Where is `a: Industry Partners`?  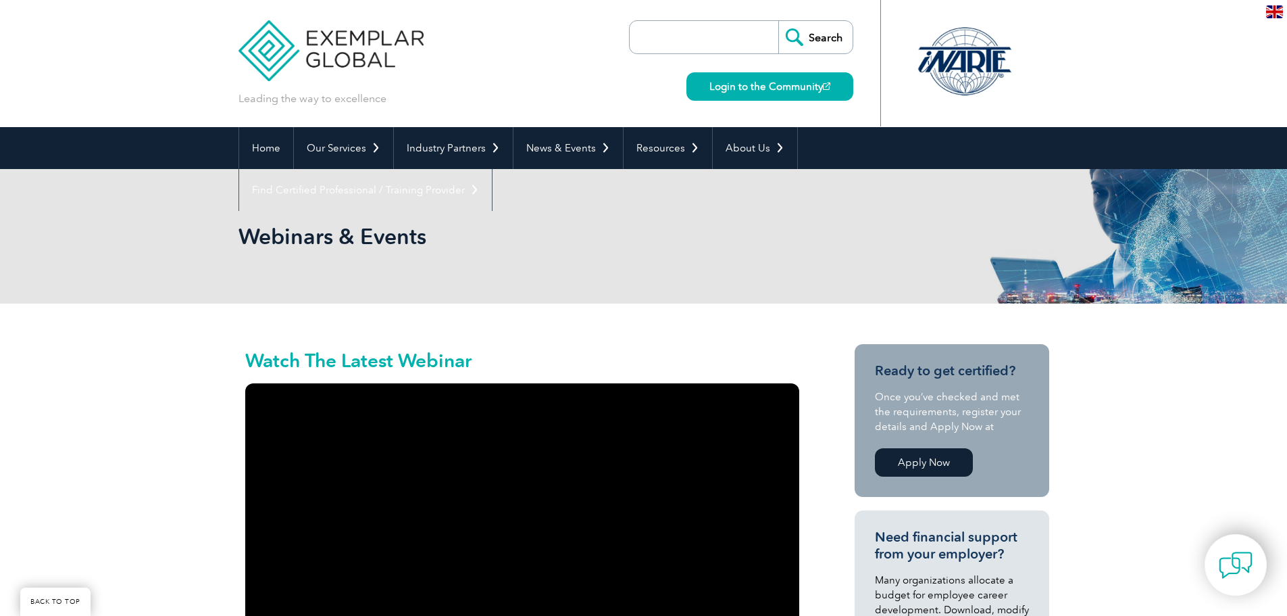 a: Industry Partners is located at coordinates (453, 148).